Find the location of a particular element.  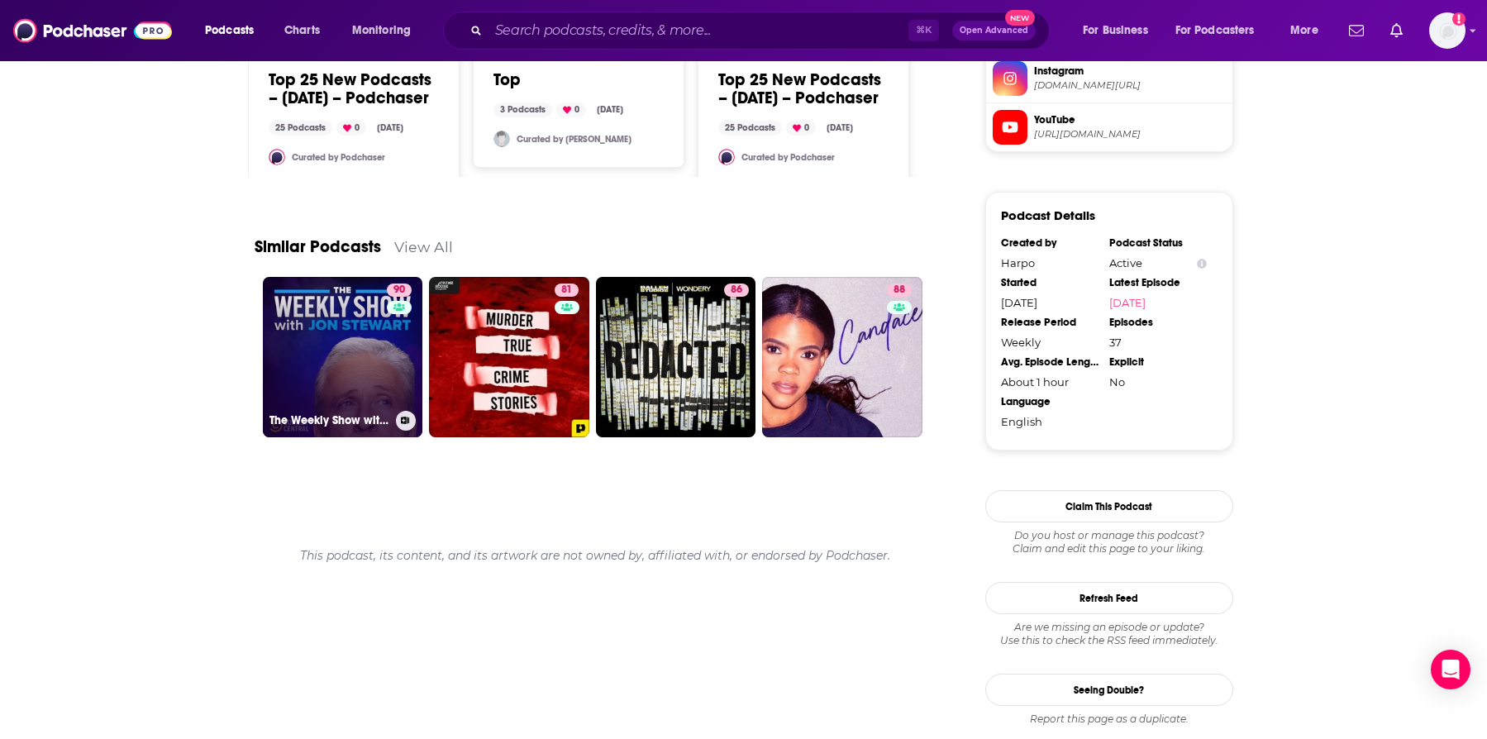

img: jjomalley is located at coordinates (502, 139).